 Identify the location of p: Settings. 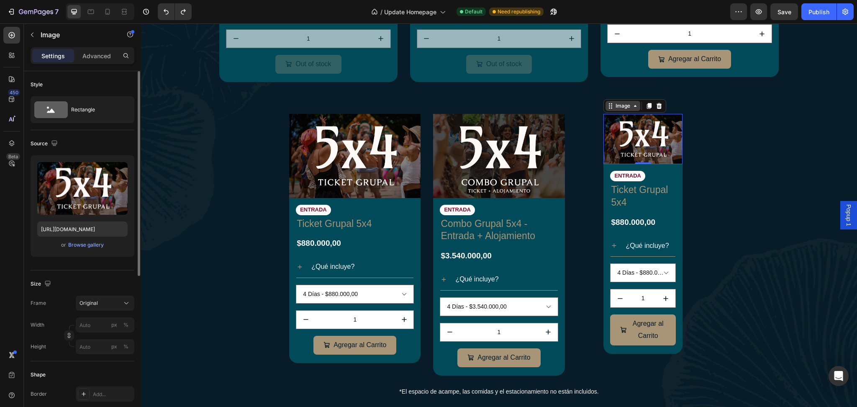
(53, 56).